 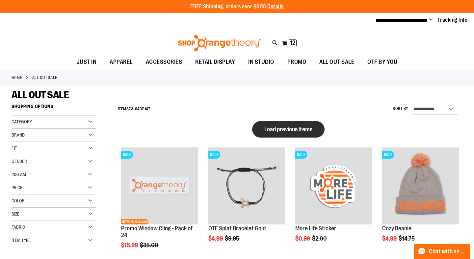 What do you see at coordinates (215, 62) in the screenshot?
I see `span: RETAIL DISPLAY` at bounding box center [215, 62].